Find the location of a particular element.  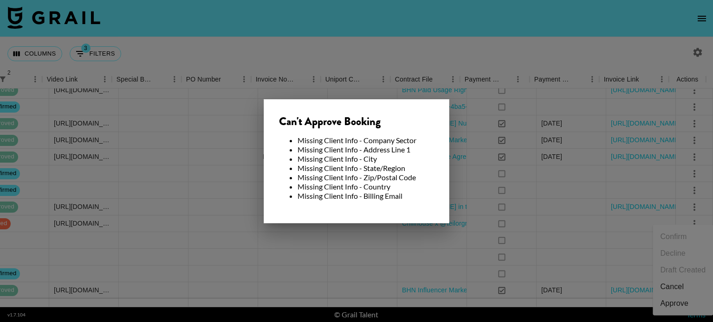

li: Missing Client Info - City is located at coordinates (366, 159).